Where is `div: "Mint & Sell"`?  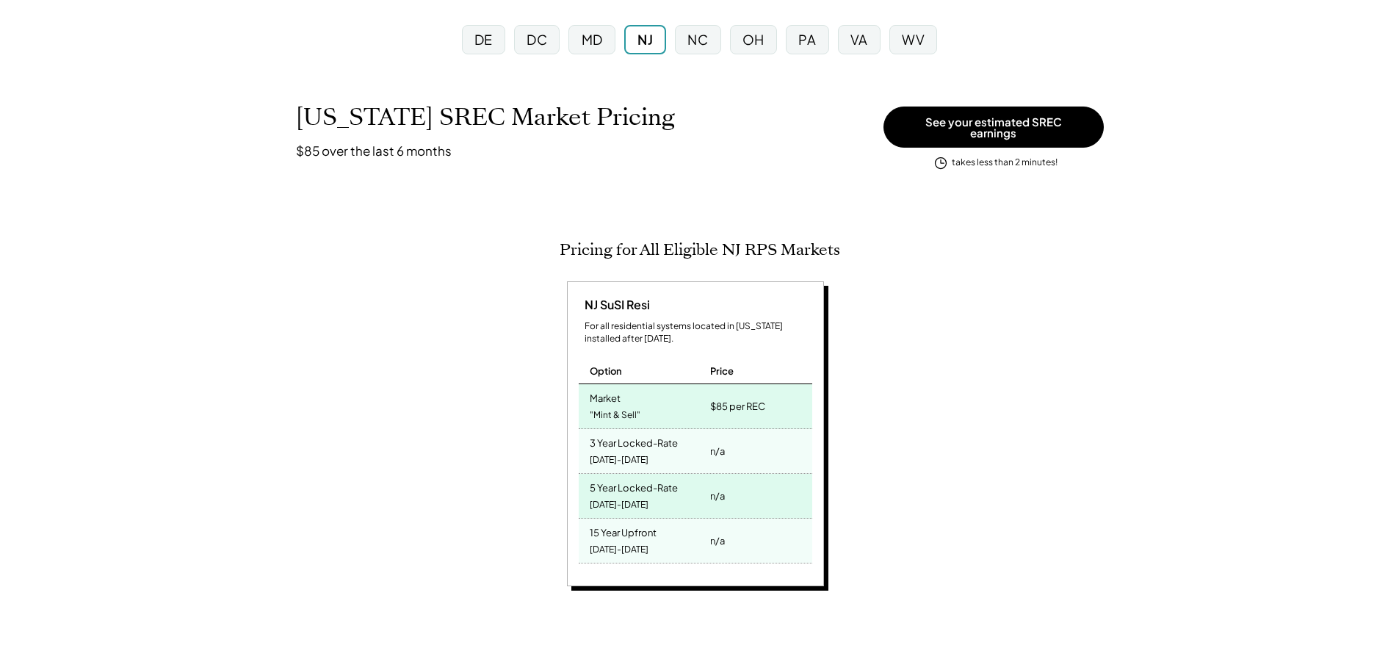
div: "Mint & Sell" is located at coordinates (615, 415).